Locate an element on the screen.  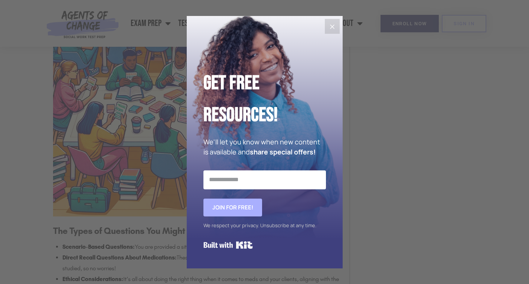
button: Close is located at coordinates (332, 26).